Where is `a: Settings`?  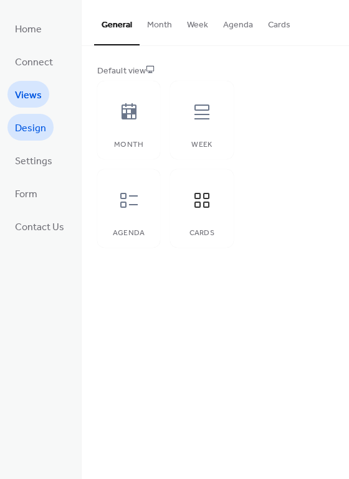
a: Settings is located at coordinates (34, 160).